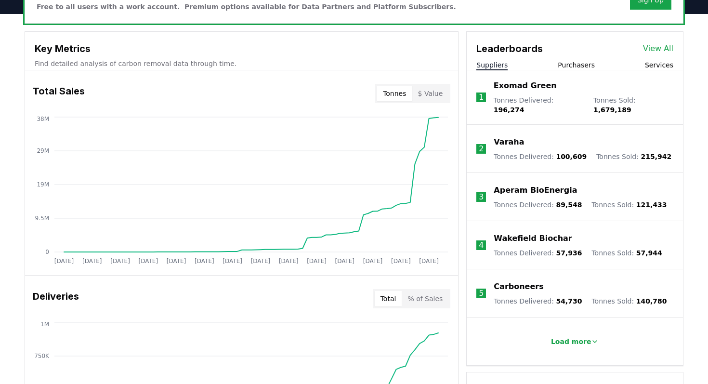 The width and height of the screenshot is (708, 384). I want to click on a: Aperam BioEnergia, so click(535, 190).